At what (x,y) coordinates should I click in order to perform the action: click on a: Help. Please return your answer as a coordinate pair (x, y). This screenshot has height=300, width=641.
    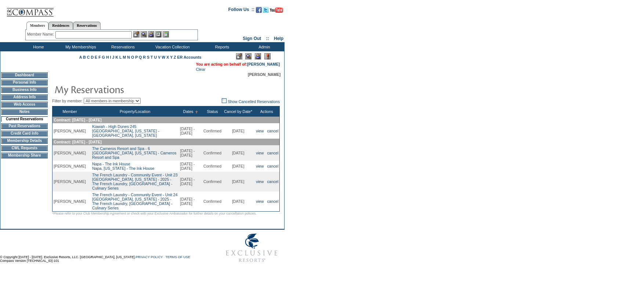
    Looking at the image, I should click on (279, 39).